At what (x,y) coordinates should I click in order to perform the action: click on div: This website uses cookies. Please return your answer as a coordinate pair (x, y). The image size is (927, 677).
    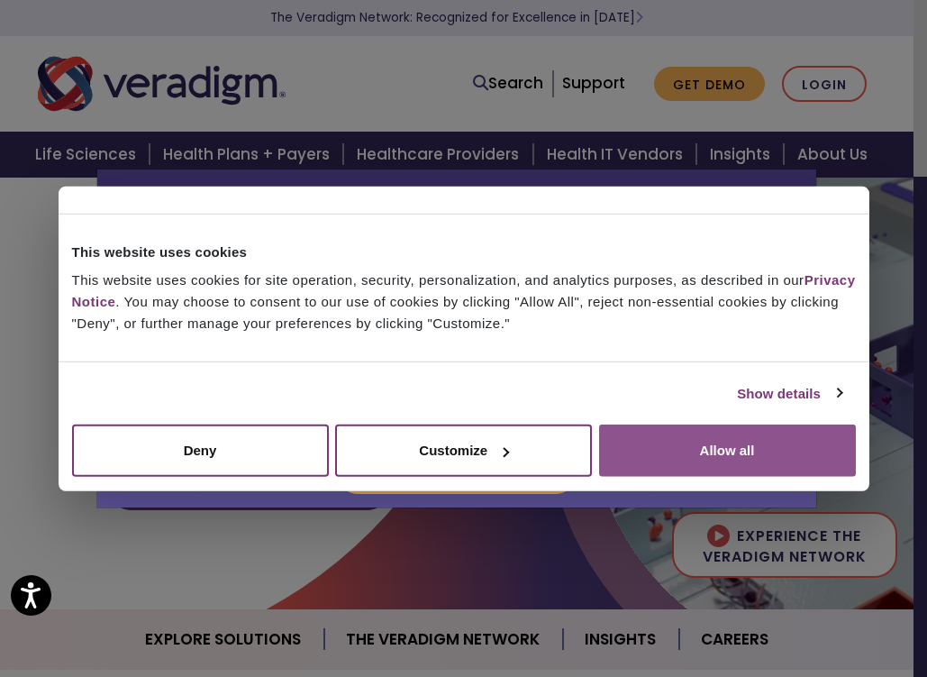
    Looking at the image, I should click on (464, 251).